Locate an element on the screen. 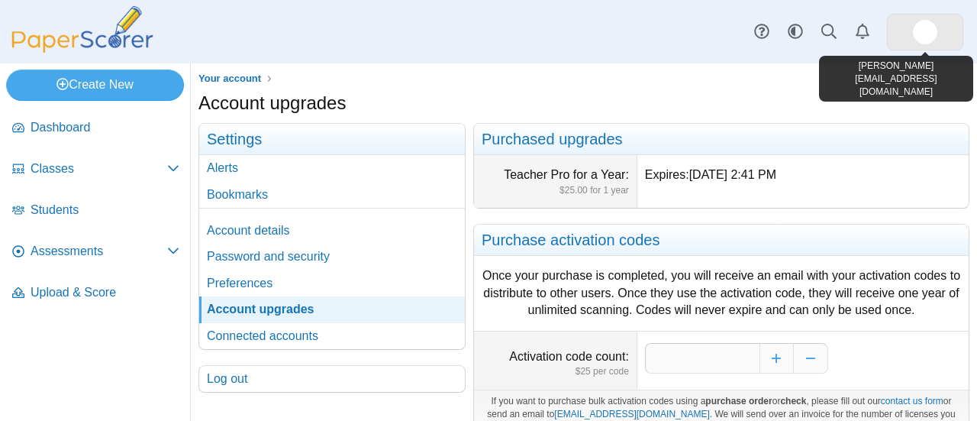 This screenshot has height=421, width=977. dfn: $25.00 for 1 year is located at coordinates (555, 190).